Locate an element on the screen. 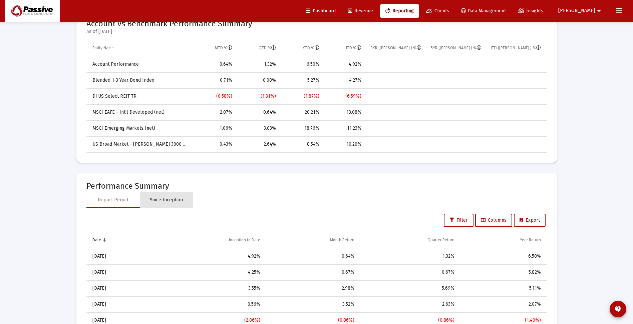  div: ITD % is located at coordinates (354, 48).